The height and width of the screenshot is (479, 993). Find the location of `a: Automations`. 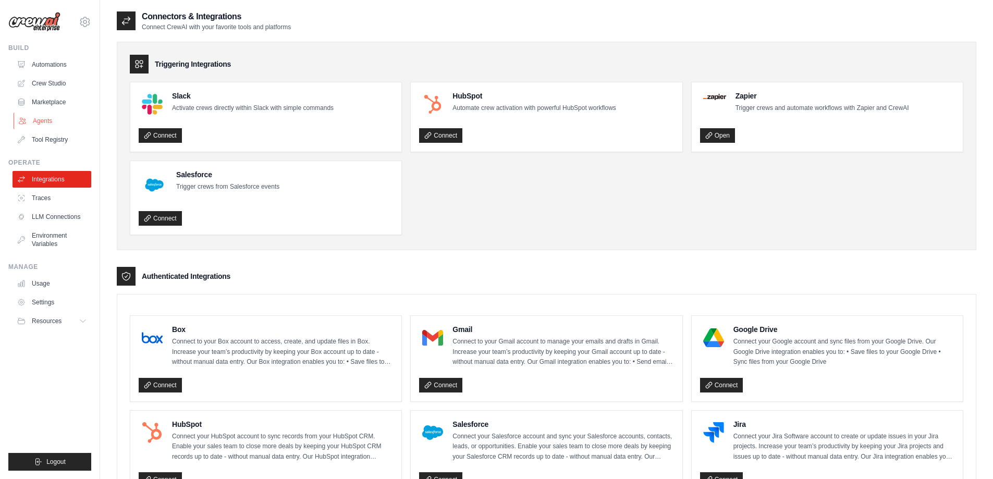

a: Automations is located at coordinates (52, 65).